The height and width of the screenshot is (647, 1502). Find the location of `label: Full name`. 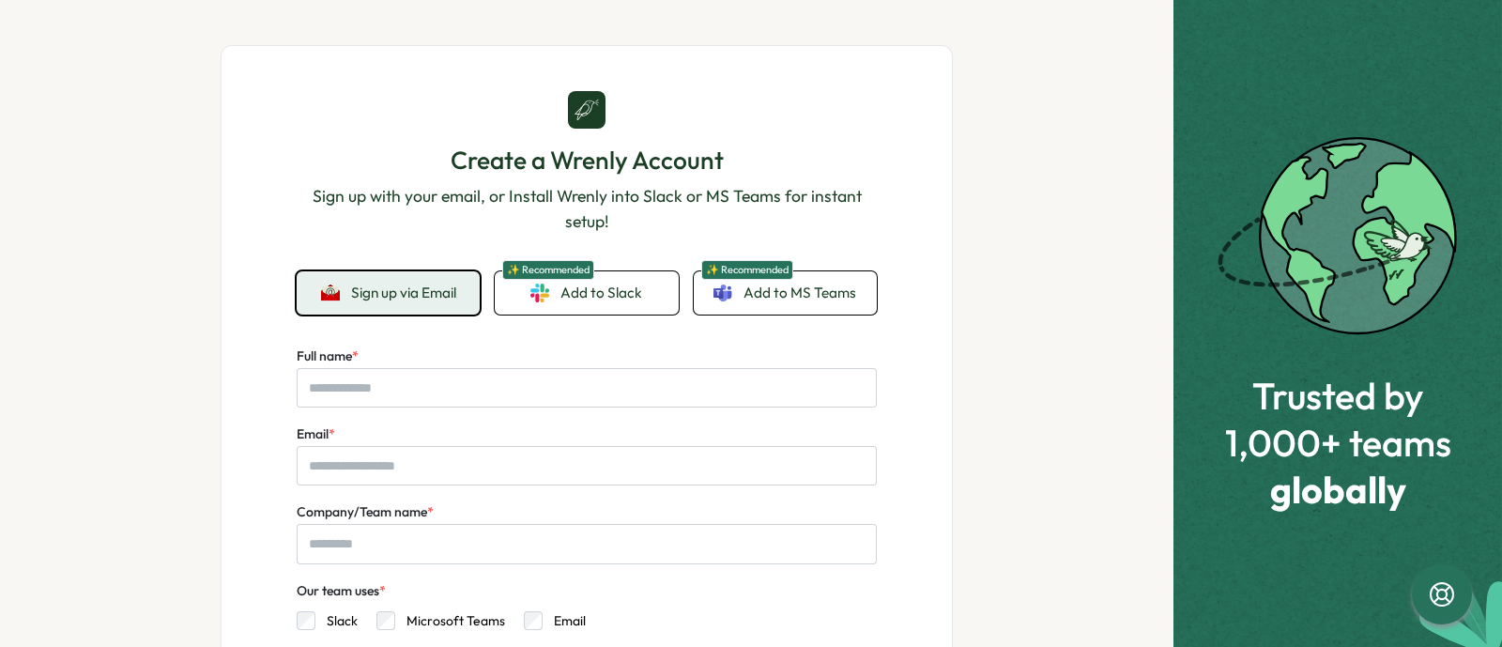

label: Full name is located at coordinates (328, 357).